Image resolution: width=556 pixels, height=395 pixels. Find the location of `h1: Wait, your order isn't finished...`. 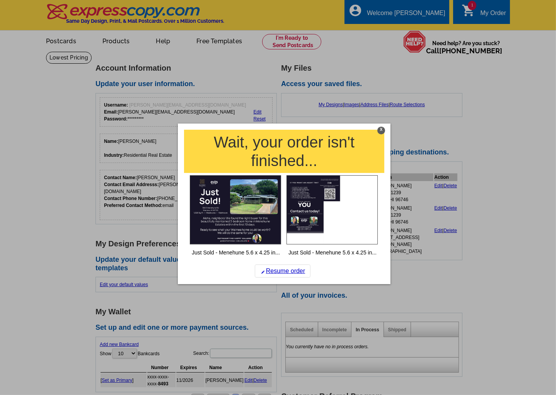

h1: Wait, your order isn't finished... is located at coordinates (284, 151).